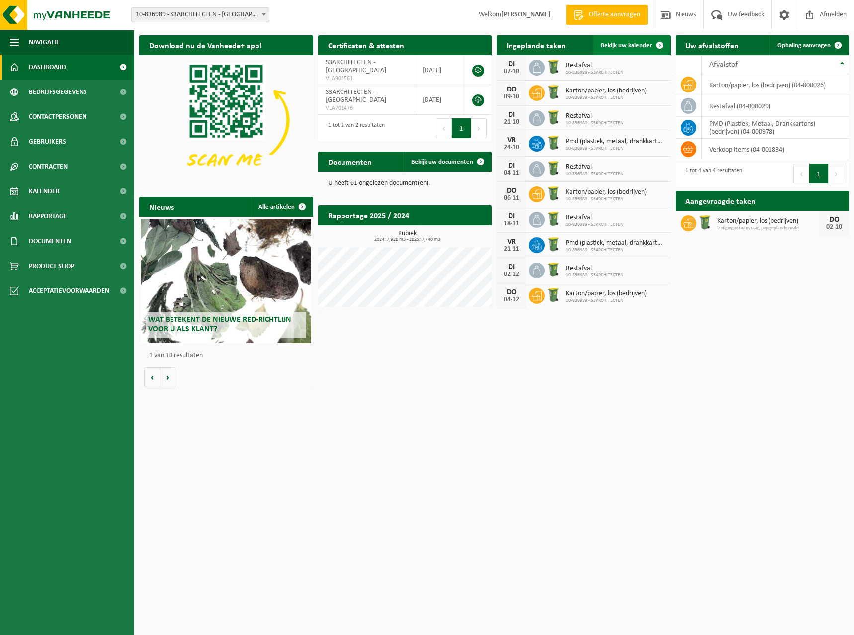 Image resolution: width=854 pixels, height=635 pixels. I want to click on h2: Nieuws, so click(162, 206).